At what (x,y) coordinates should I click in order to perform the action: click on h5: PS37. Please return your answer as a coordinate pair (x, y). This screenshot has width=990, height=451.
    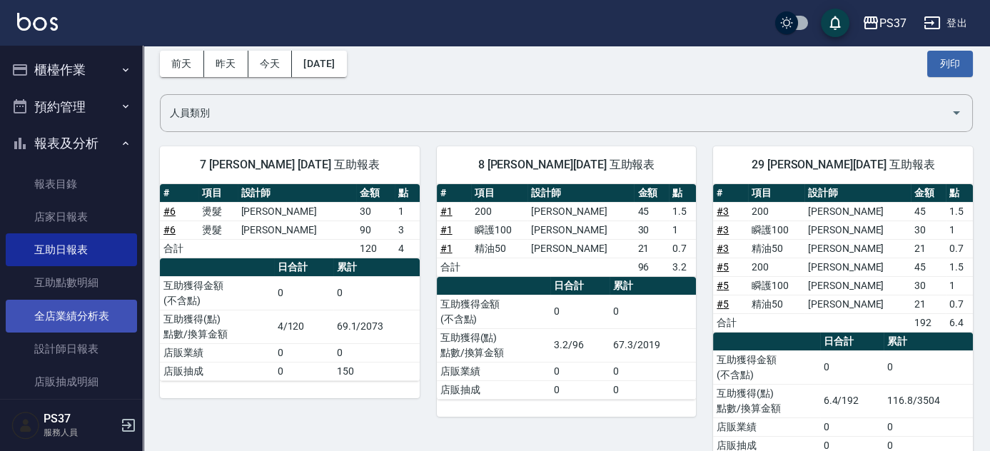
    Looking at the image, I should click on (80, 419).